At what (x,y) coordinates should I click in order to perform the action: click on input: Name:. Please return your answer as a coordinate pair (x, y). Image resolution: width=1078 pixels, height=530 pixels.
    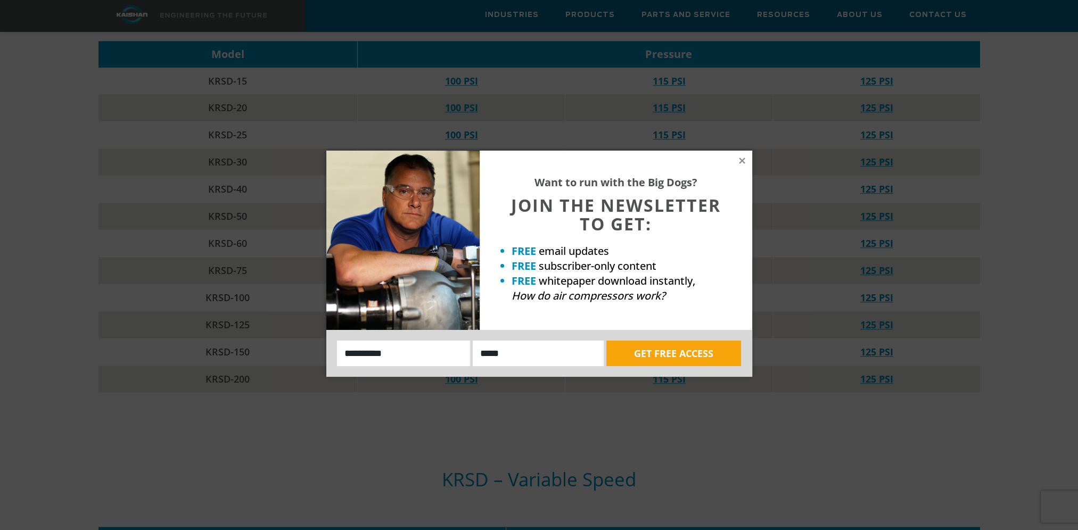
    Looking at the image, I should click on (404, 354).